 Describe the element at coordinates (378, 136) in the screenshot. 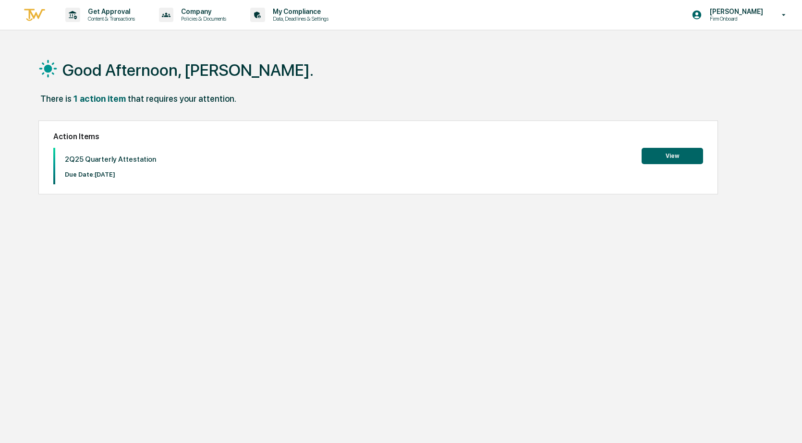

I see `h2: Action Items` at that location.